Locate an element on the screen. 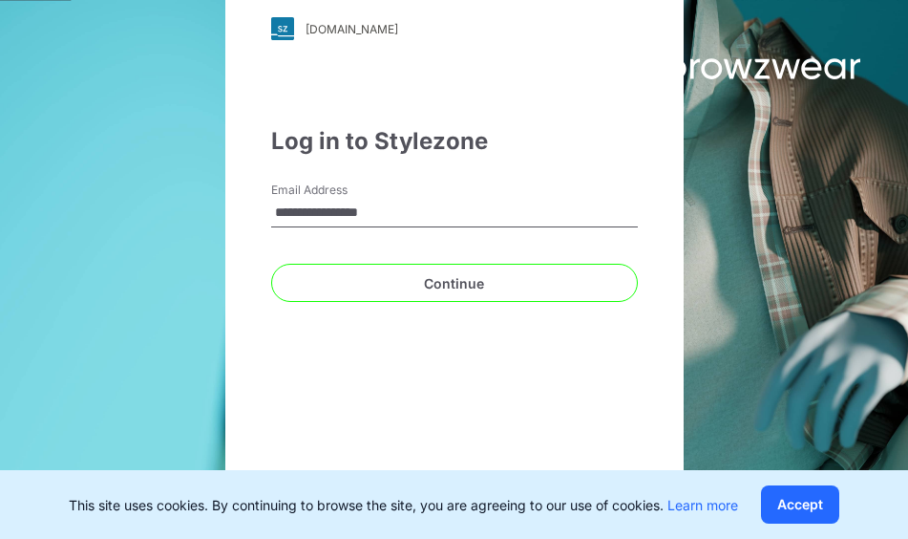  img: browzwear-logo.73288ffb.svg is located at coordinates (741, 65).